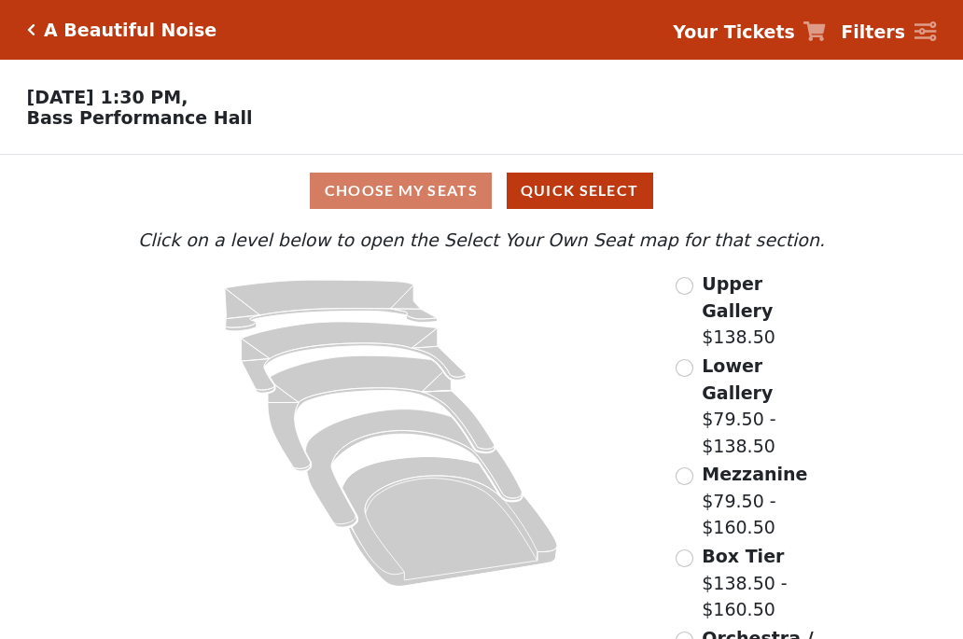  I want to click on p: Click on a level below to open the Select Your Own Seat map for that section., so click(482, 240).